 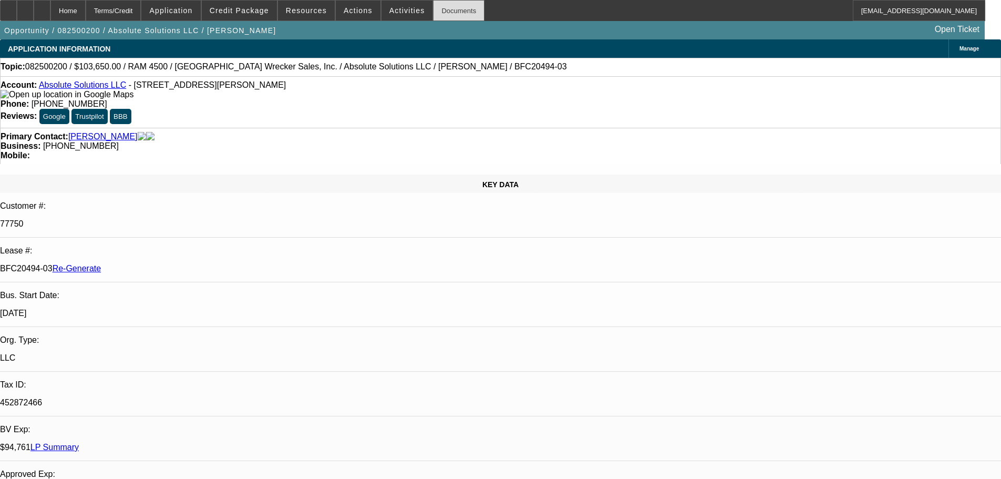 I want to click on a: Absolute Solutions LLC, so click(x=82, y=85).